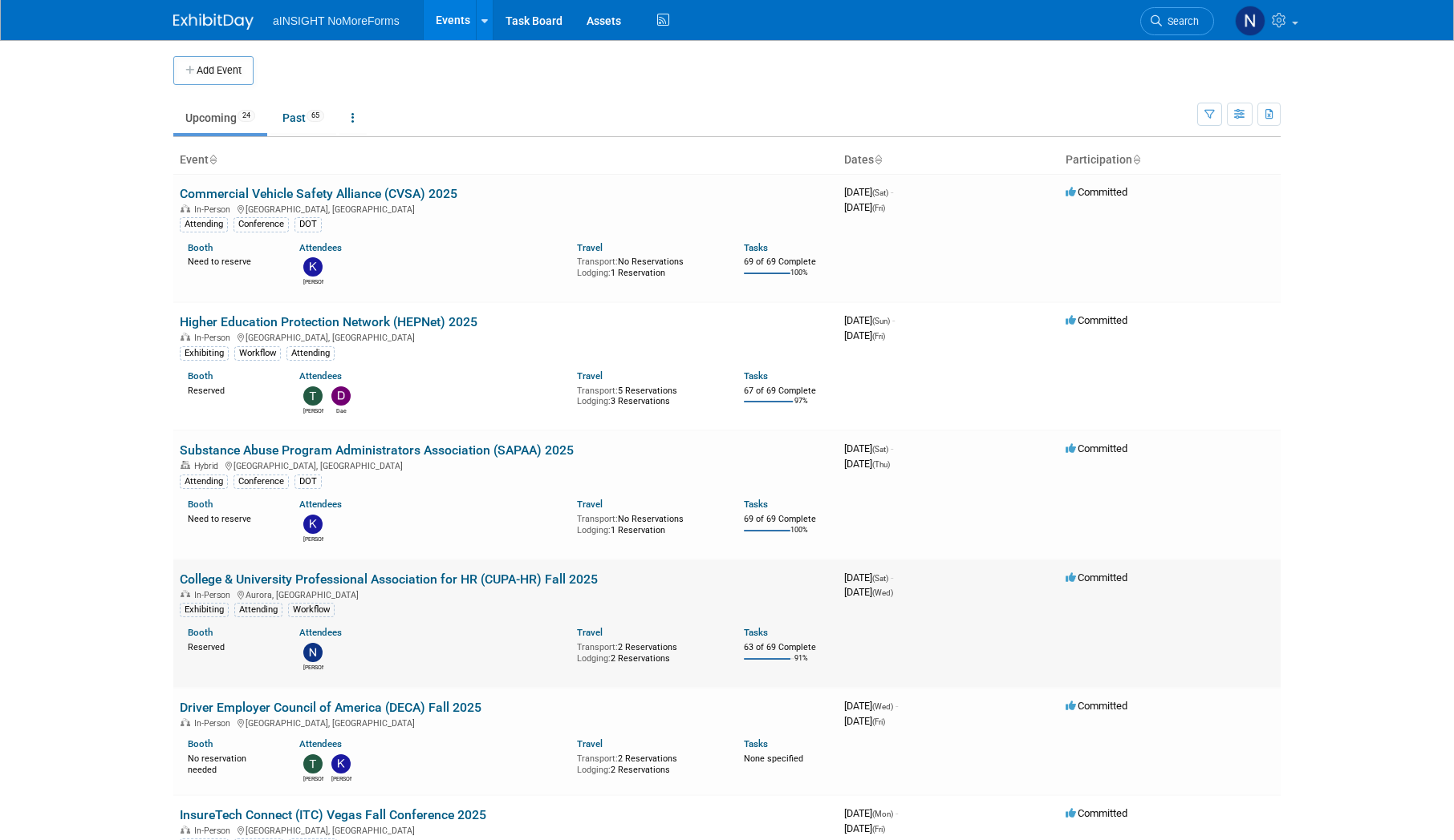 The image size is (1454, 840). What do you see at coordinates (313, 764) in the screenshot?
I see `img: Teresa Papanicolaou` at bounding box center [313, 764].